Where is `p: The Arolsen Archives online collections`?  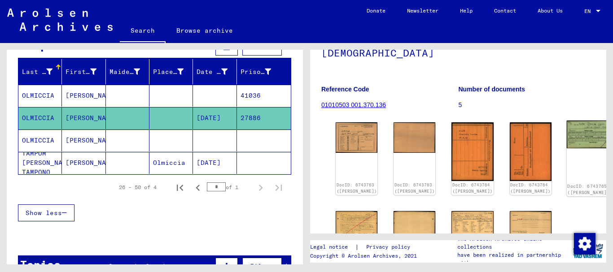
p: The Arolsen Archives online collections is located at coordinates (513, 243).